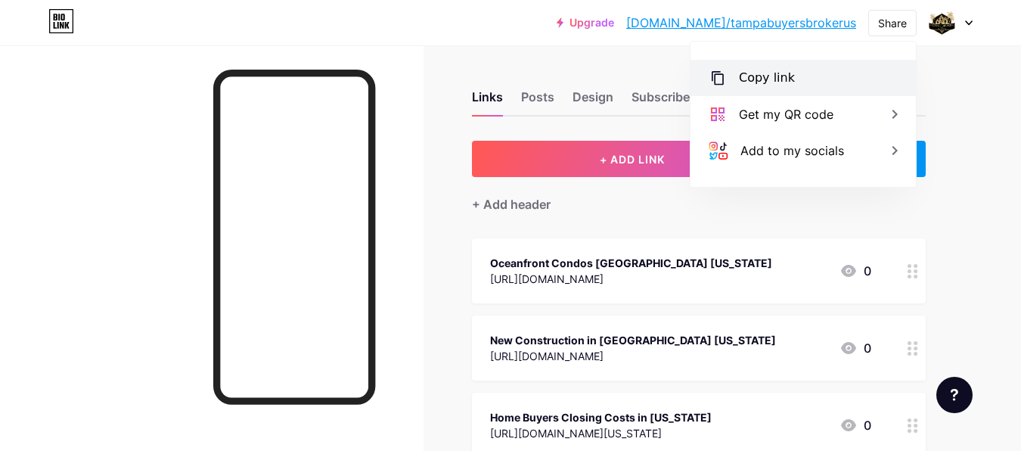 The width and height of the screenshot is (1021, 451). What do you see at coordinates (632, 159) in the screenshot?
I see `button: + ADD LINK` at bounding box center [632, 159].